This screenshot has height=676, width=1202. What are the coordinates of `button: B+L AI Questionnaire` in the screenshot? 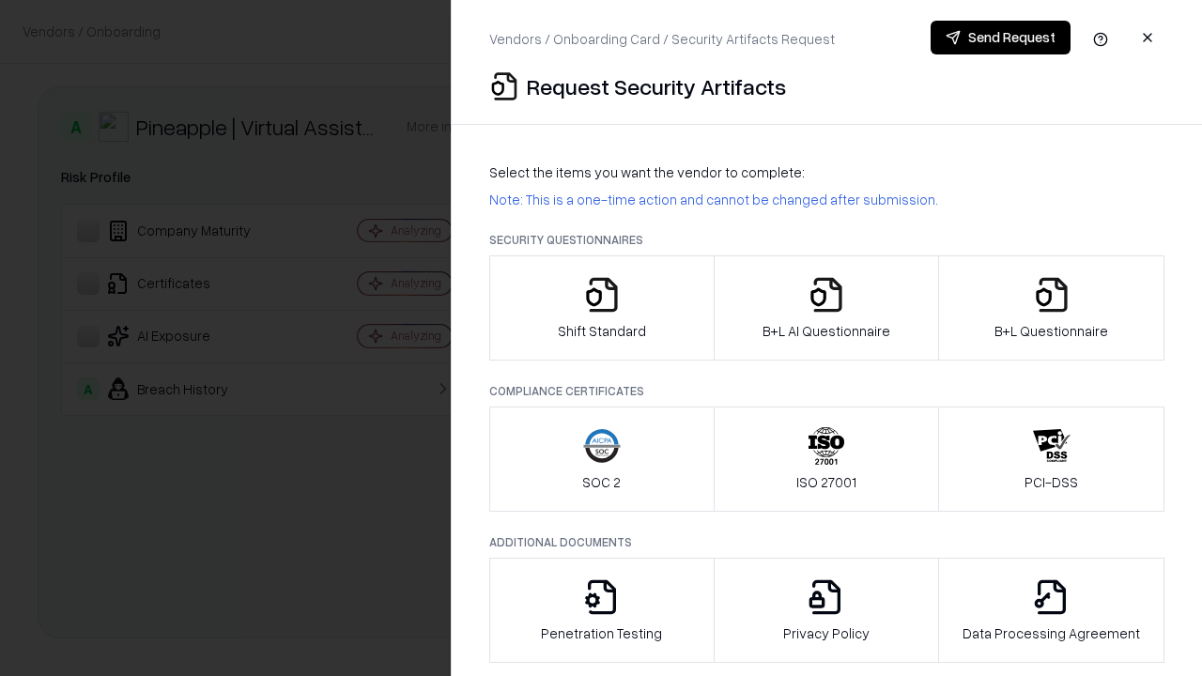 It's located at (827, 308).